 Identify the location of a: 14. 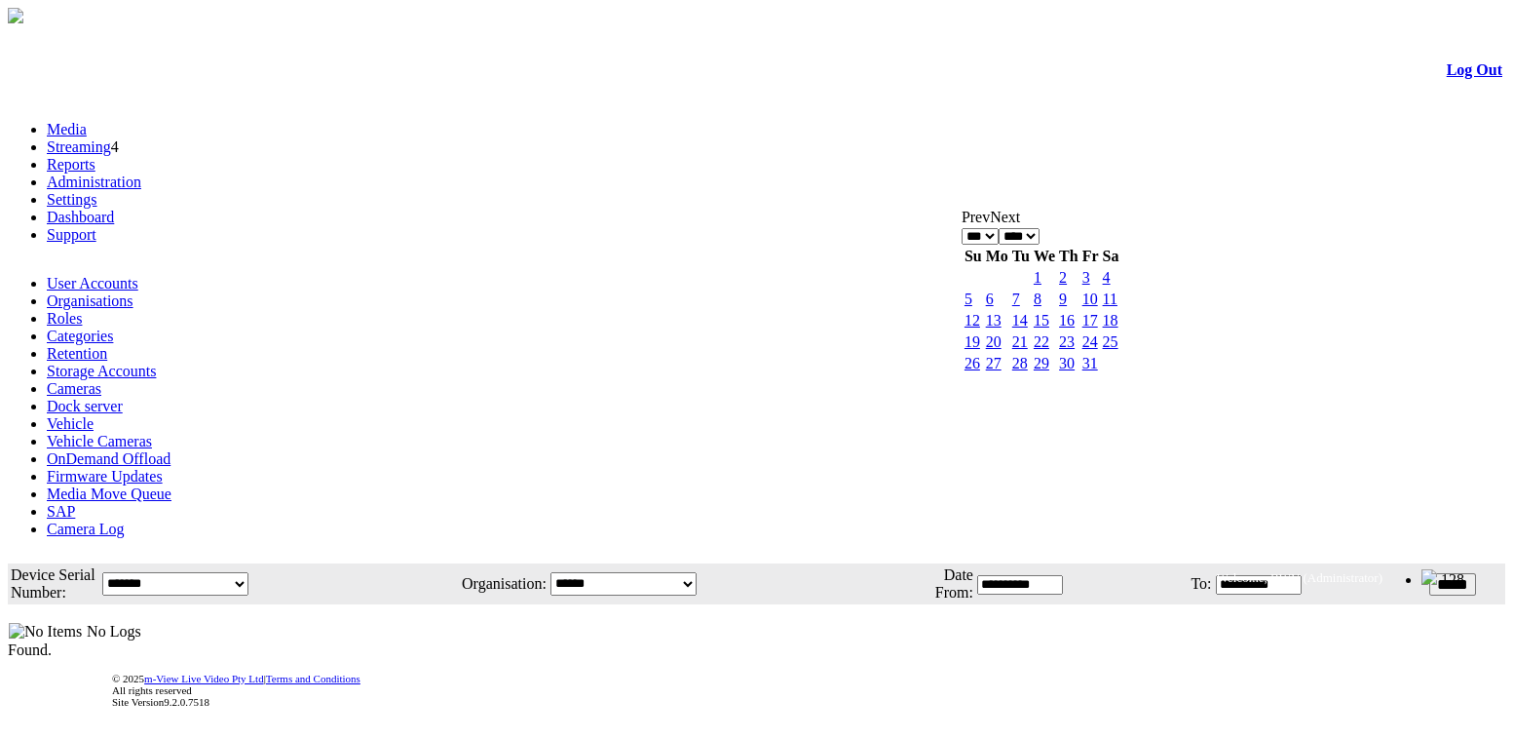
(1020, 320).